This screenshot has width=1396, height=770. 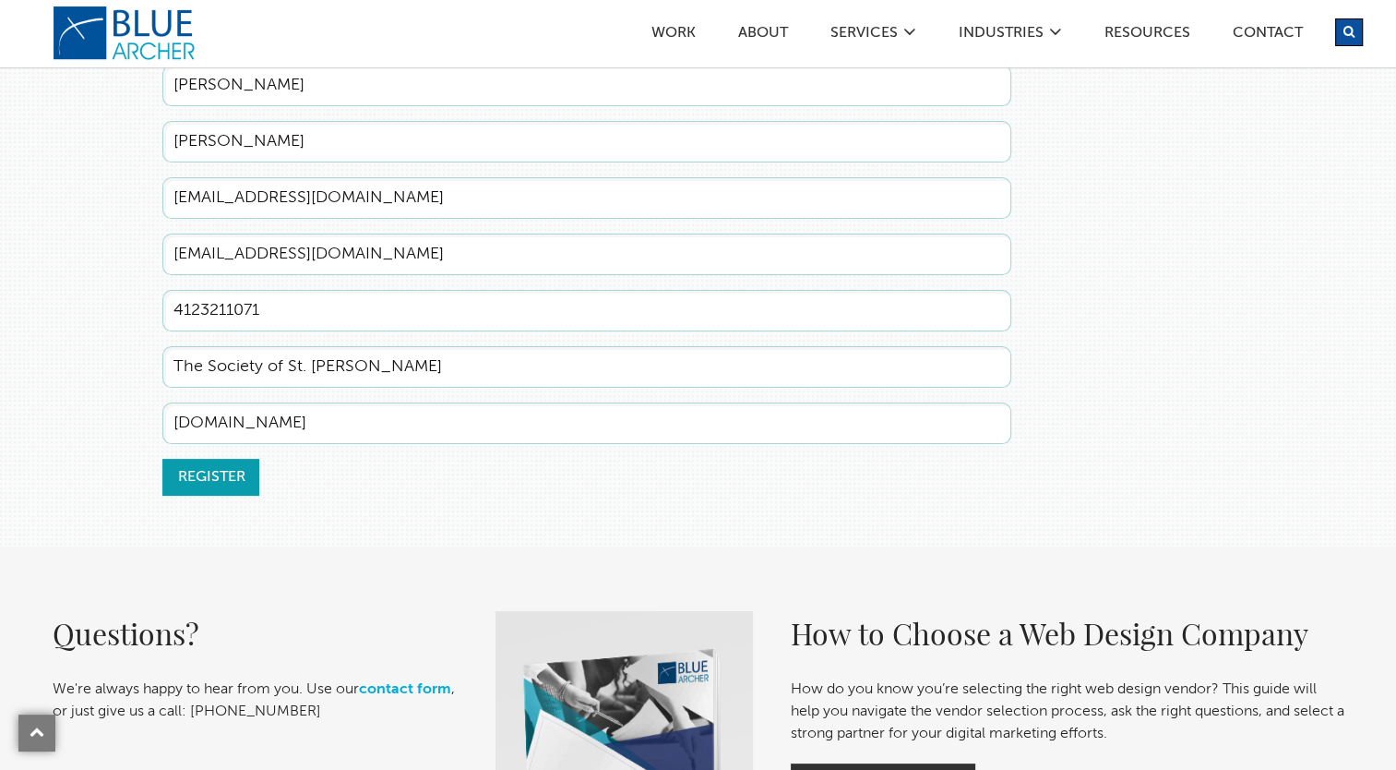 I want to click on input: Register, so click(x=210, y=477).